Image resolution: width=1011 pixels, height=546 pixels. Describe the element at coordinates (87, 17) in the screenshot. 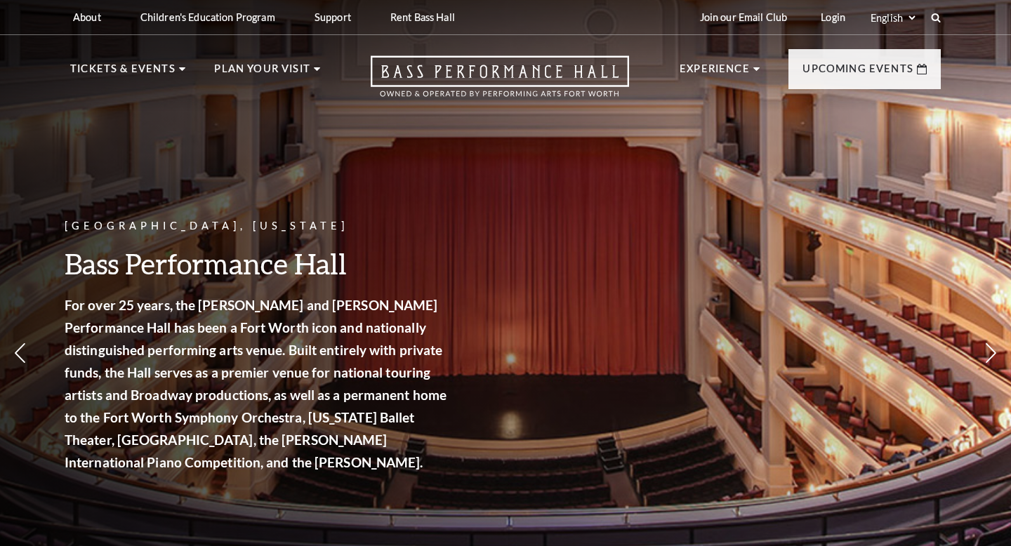

I see `p: About` at that location.